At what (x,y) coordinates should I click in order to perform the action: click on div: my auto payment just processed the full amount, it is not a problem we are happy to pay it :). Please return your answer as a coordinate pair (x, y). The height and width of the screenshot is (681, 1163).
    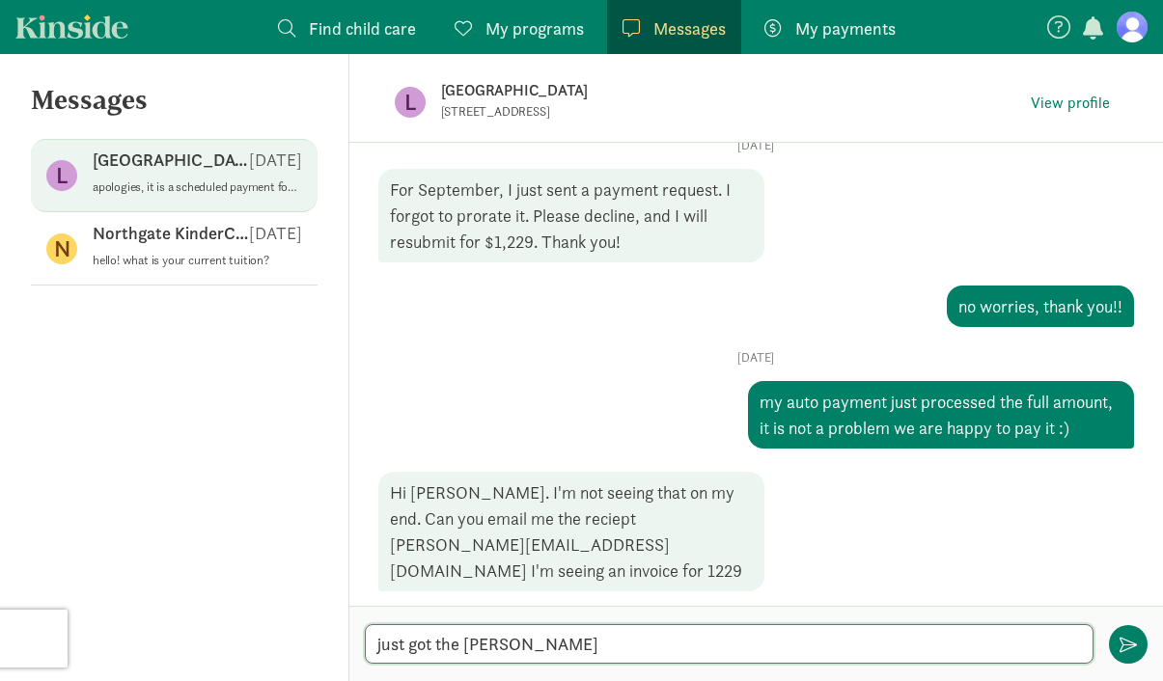
    Looking at the image, I should click on (941, 415).